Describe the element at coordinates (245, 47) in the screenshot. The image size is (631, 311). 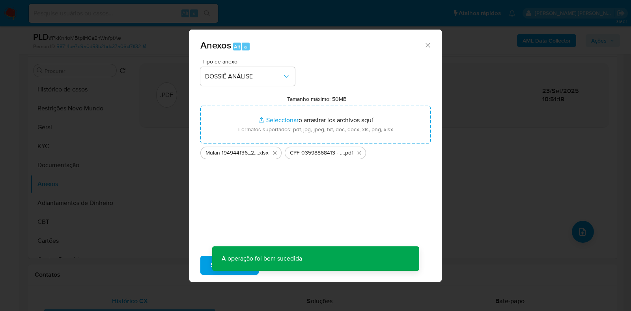
I see `span: a` at that location.